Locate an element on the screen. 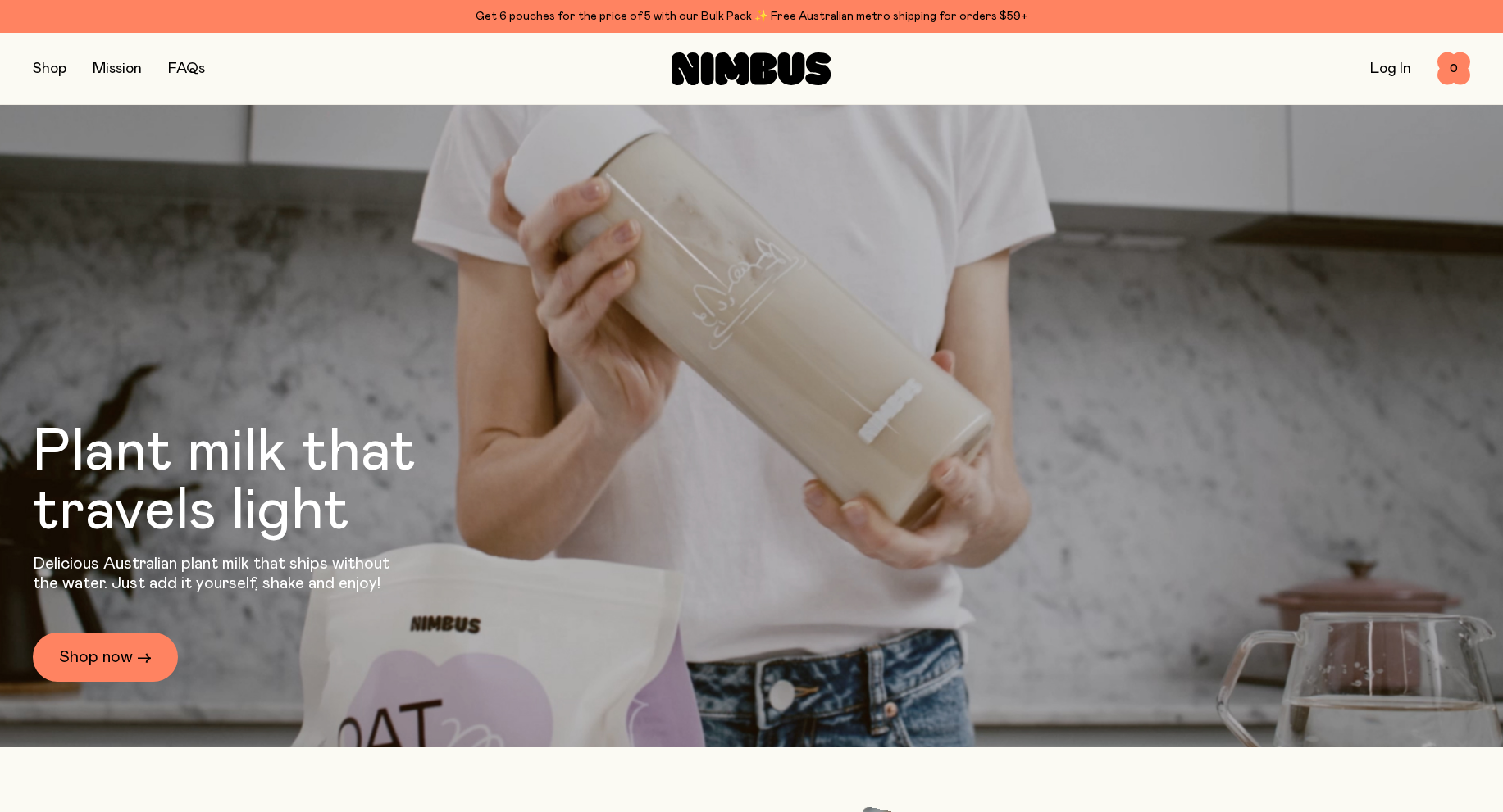  h1: Plant milk that travels light is located at coordinates (269, 482).